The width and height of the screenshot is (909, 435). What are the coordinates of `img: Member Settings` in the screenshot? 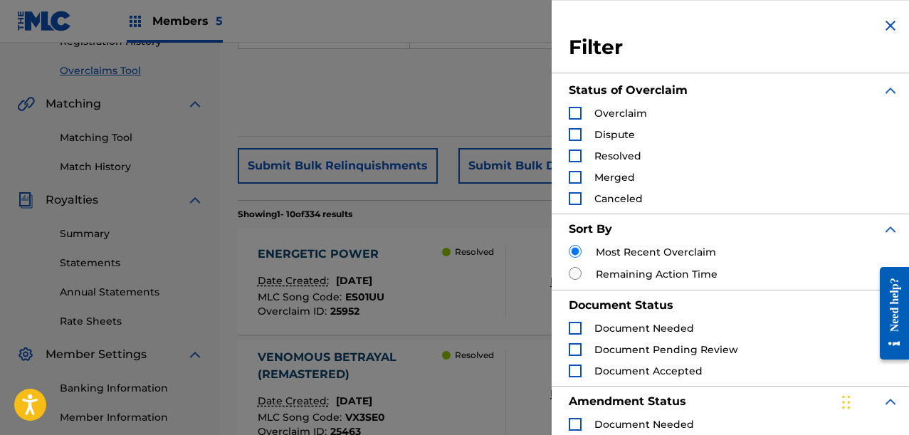 It's located at (26, 354).